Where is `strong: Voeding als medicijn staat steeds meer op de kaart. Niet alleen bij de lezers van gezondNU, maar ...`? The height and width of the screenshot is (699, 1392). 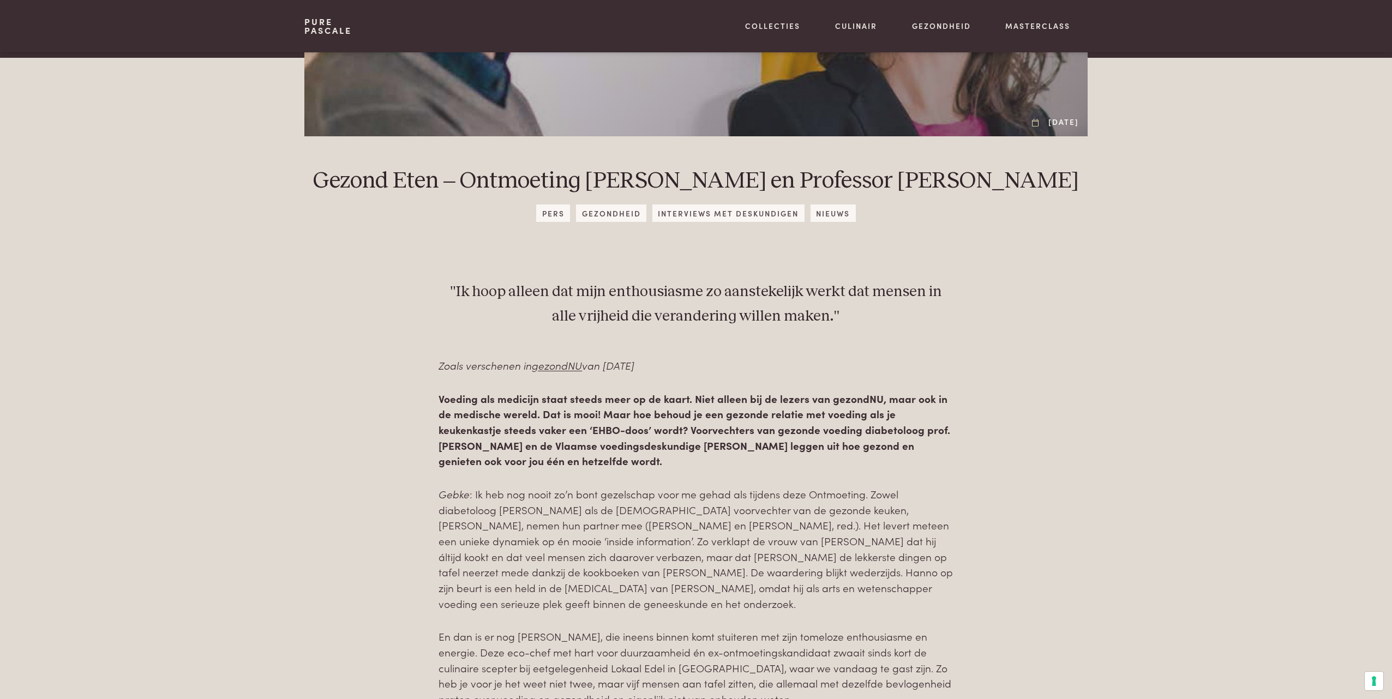
strong: Voeding als medicijn staat steeds meer op de kaart. Niet alleen bij de lezers van gezondNU, maar ... is located at coordinates (694, 430).